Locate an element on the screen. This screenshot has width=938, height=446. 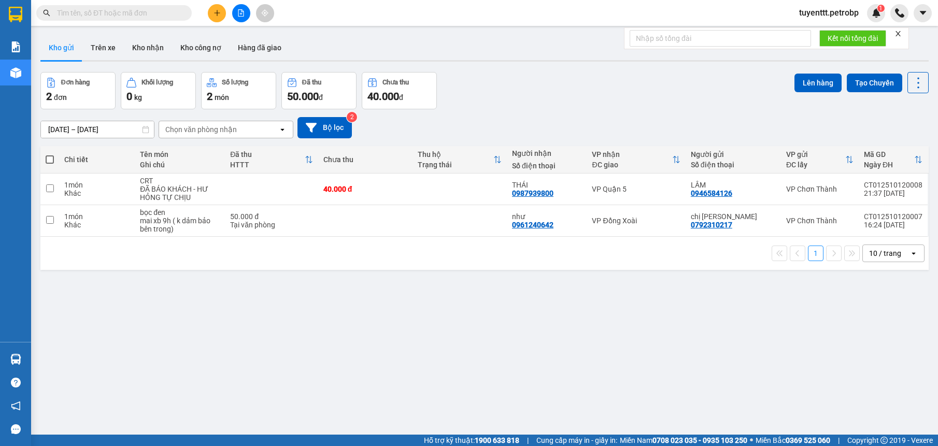
div: Người nhận is located at coordinates (547, 153).